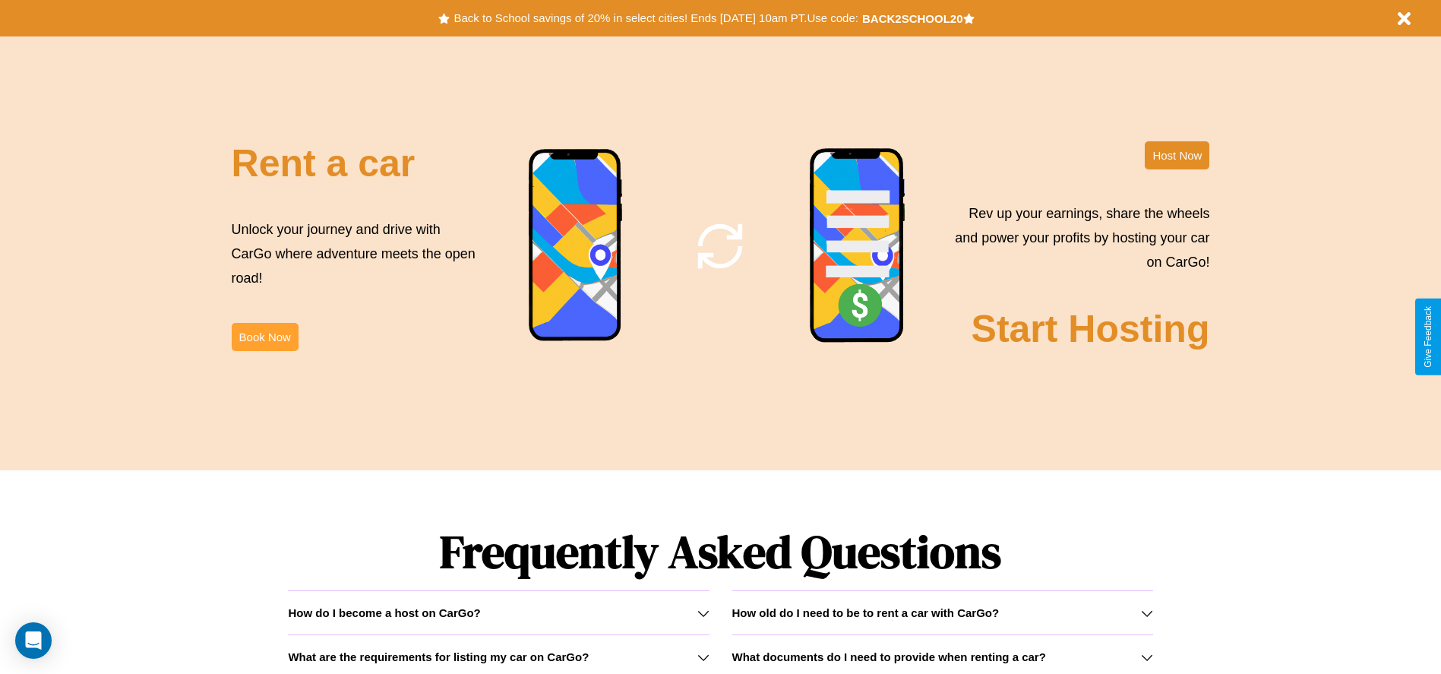 The width and height of the screenshot is (1441, 674). Describe the element at coordinates (720, 551) in the screenshot. I see `h1: Frequently Asked Questions` at that location.